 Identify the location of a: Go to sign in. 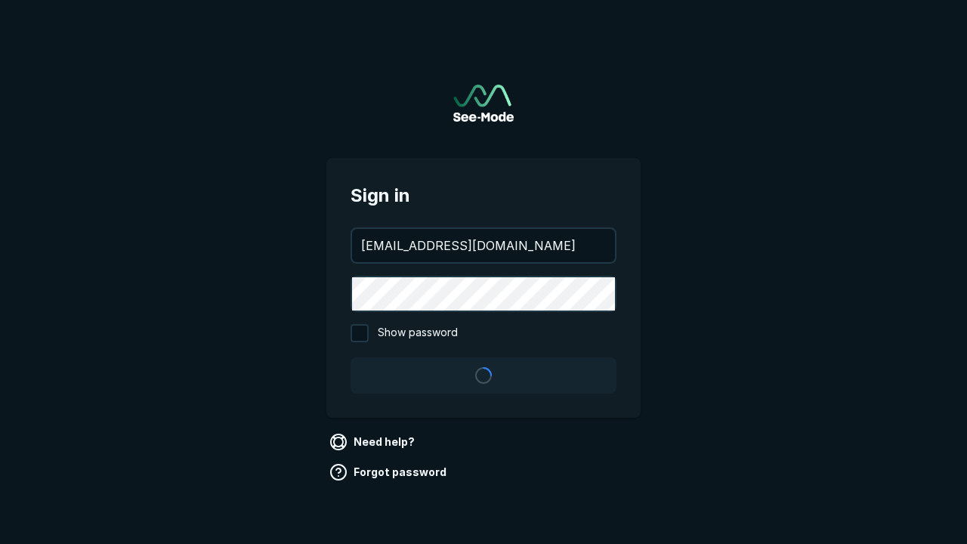
(484, 103).